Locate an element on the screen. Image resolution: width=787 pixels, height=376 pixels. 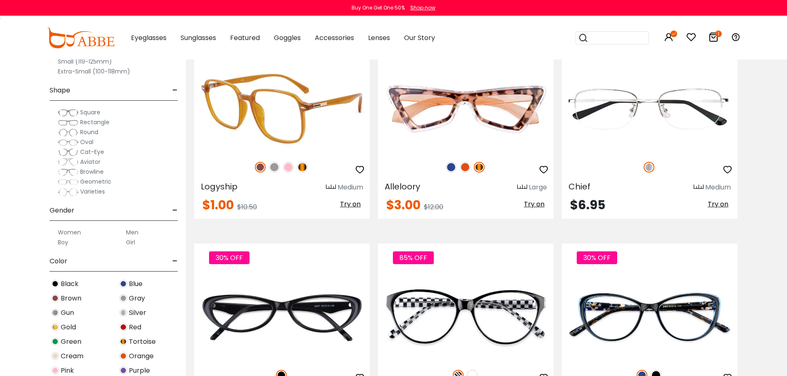
img: Varieties.png is located at coordinates (68, 192).